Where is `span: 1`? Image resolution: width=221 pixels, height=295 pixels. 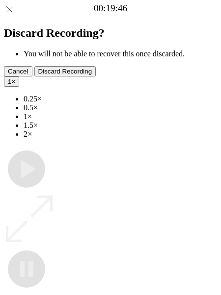 span: 1 is located at coordinates (9, 81).